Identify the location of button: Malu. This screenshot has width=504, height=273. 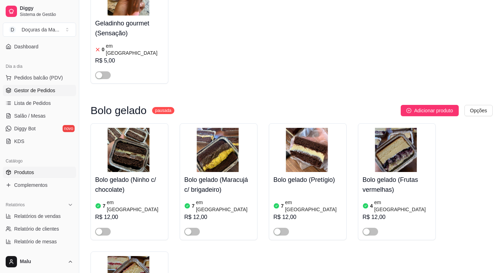
(39, 262).